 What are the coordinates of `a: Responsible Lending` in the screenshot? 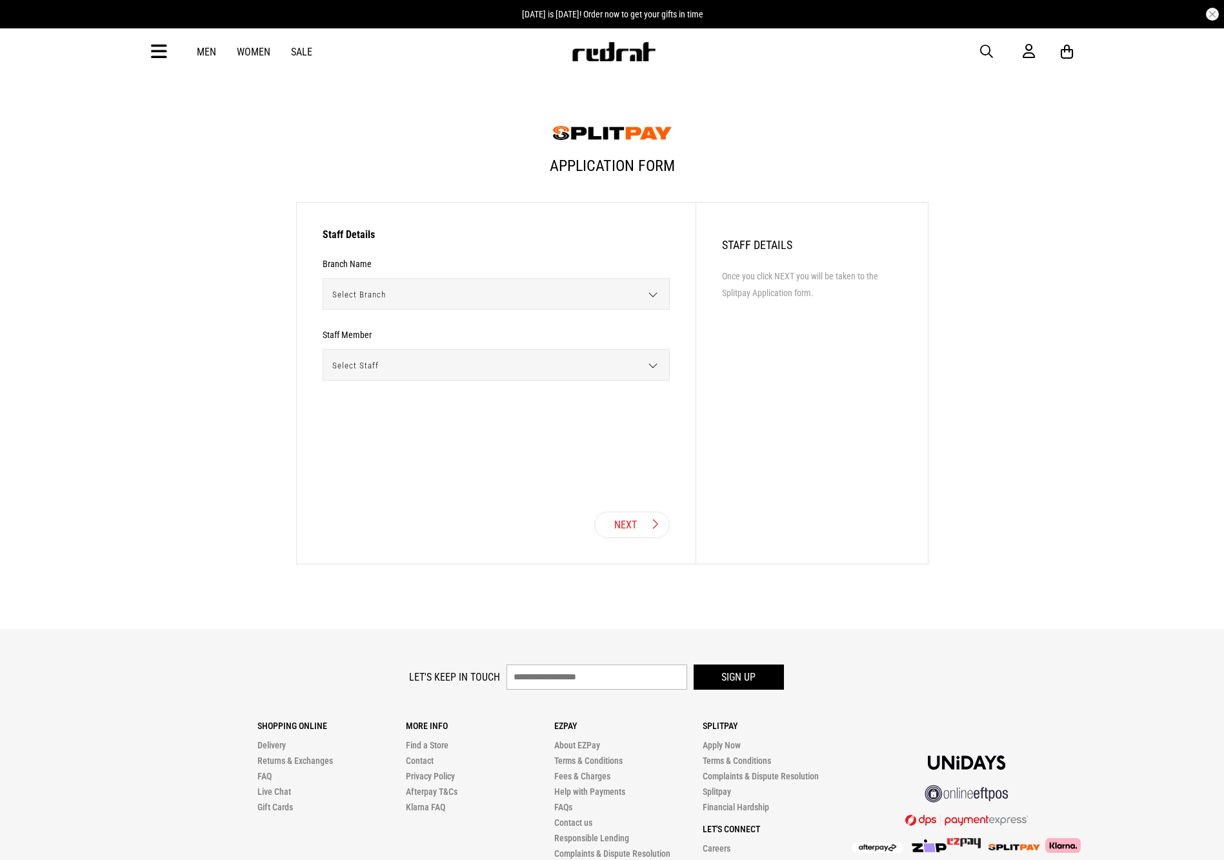 It's located at (592, 838).